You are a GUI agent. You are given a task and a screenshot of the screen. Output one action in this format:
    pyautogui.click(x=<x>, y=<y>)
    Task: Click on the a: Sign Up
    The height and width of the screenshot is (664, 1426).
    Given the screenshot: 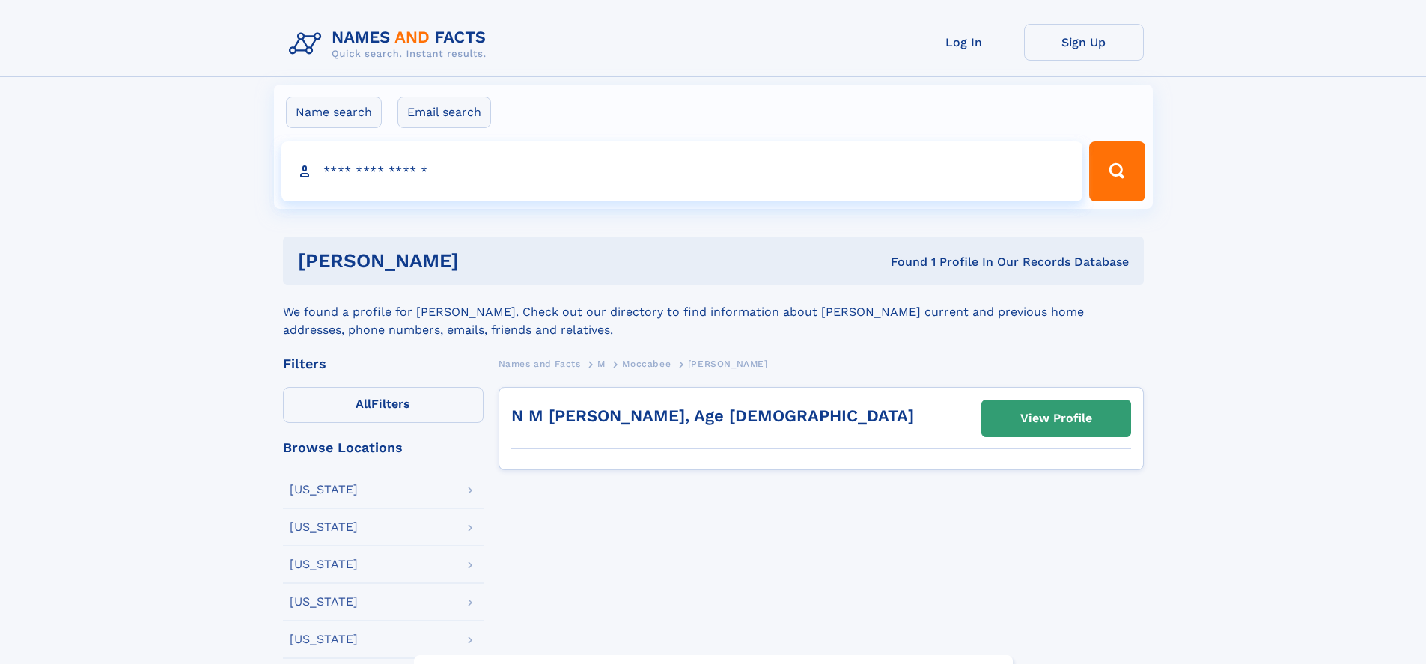 What is the action you would take?
    pyautogui.click(x=1084, y=42)
    